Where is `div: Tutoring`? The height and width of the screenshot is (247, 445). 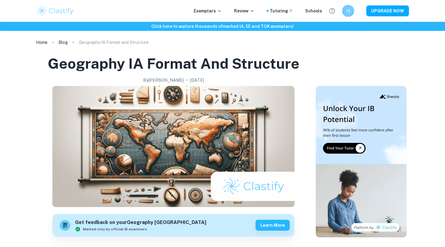
div: Tutoring is located at coordinates (281, 11).